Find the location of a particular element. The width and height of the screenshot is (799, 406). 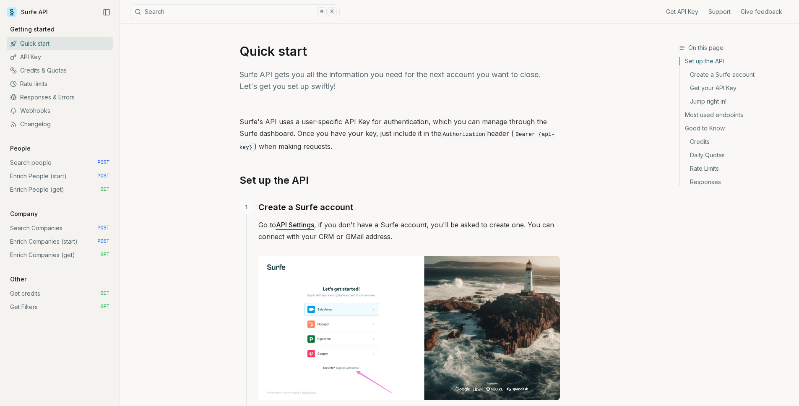

h3: On this page is located at coordinates (736, 48).